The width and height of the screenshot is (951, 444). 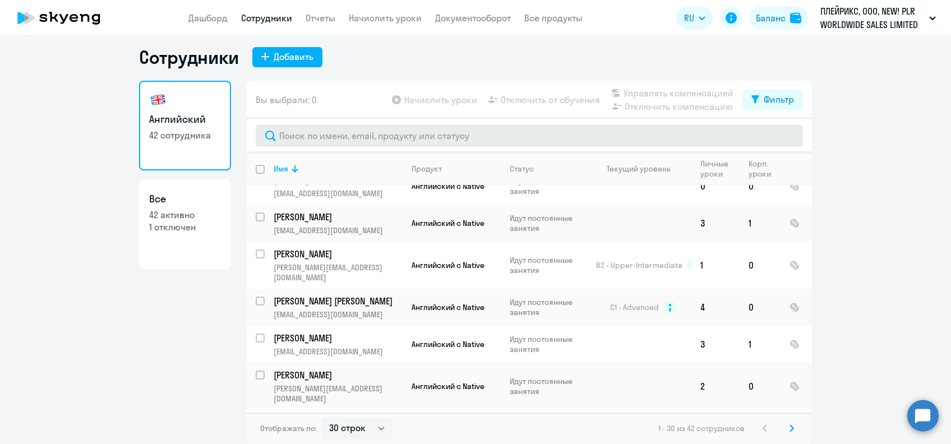 I want to click on p: 42 сотрудника, so click(x=185, y=135).